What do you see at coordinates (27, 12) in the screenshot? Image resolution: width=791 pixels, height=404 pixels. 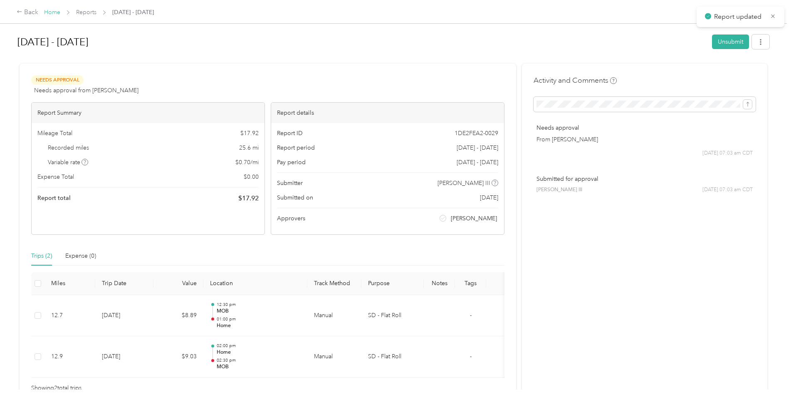 I see `div: Back` at bounding box center [27, 12].